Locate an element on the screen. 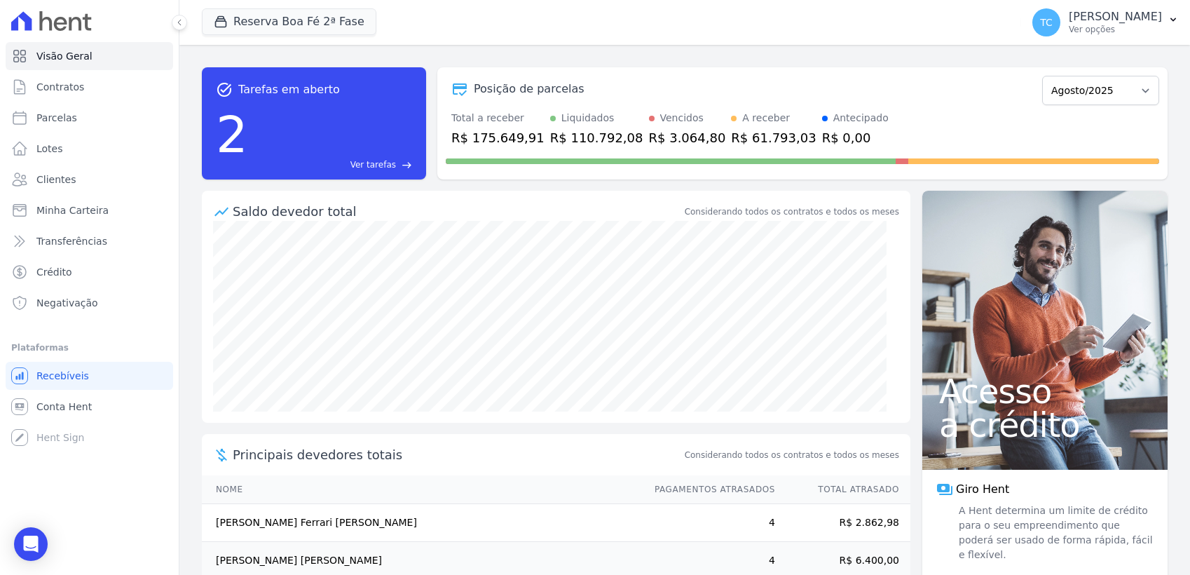 This screenshot has width=1190, height=575. span: Tarefas em aberto is located at coordinates (289, 90).